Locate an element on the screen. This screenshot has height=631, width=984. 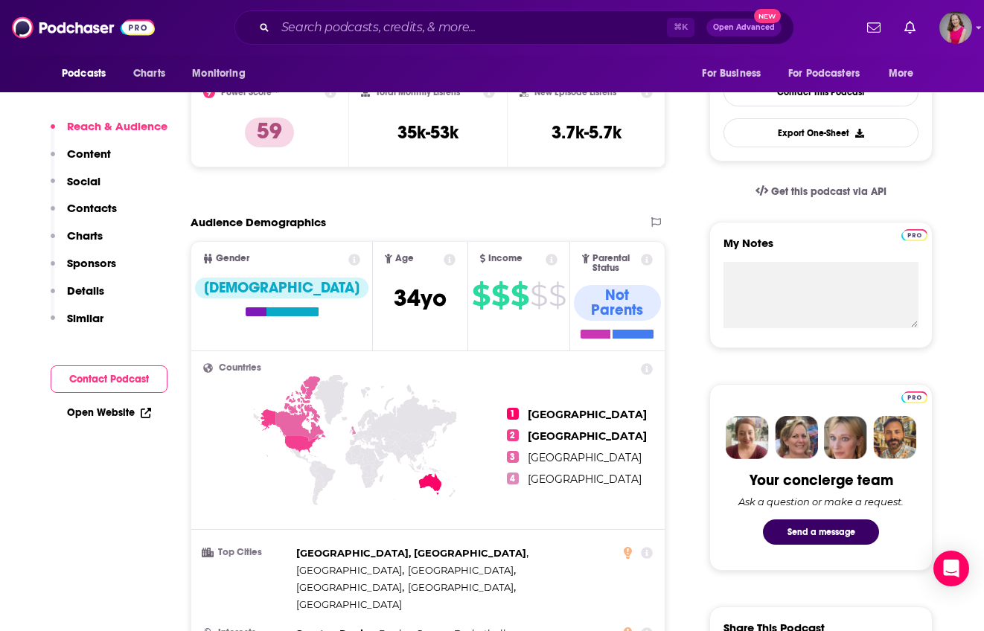
button: Show profile menu is located at coordinates (956, 28).